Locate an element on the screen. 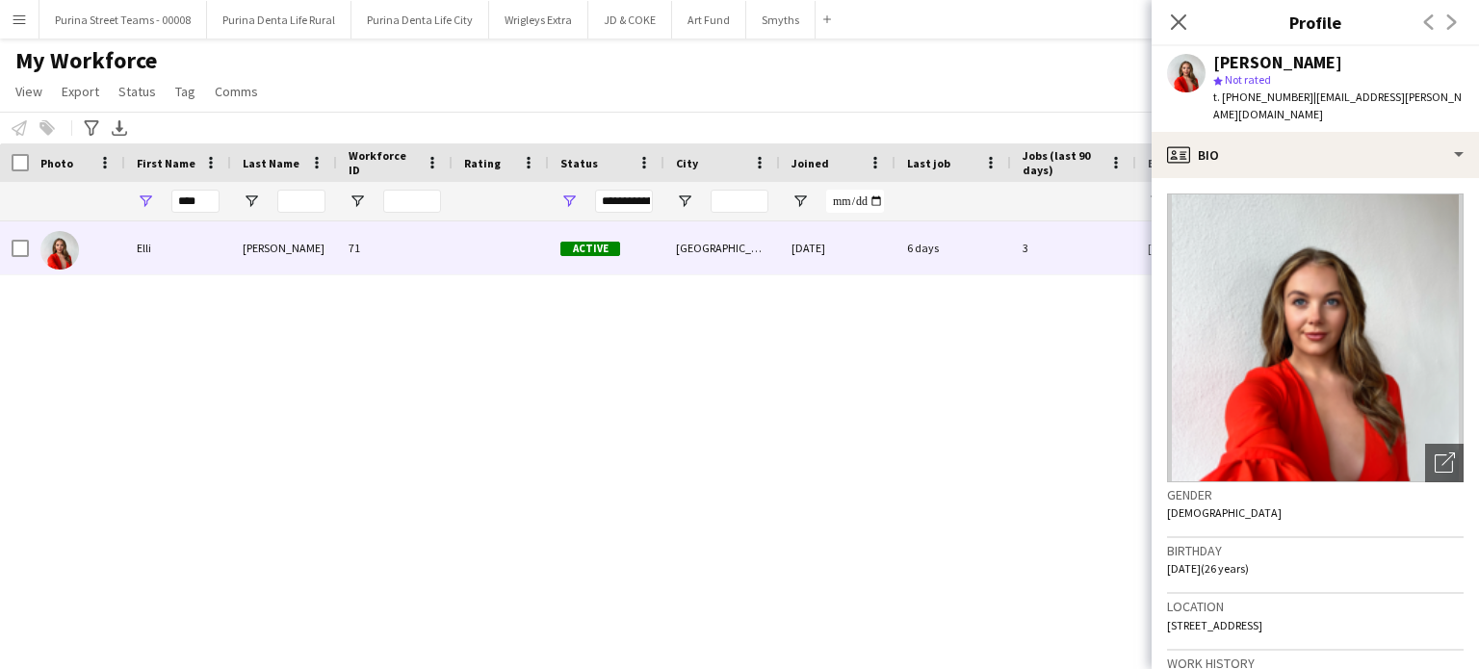 This screenshot has height=669, width=1479. span: Email is located at coordinates (1163, 163).